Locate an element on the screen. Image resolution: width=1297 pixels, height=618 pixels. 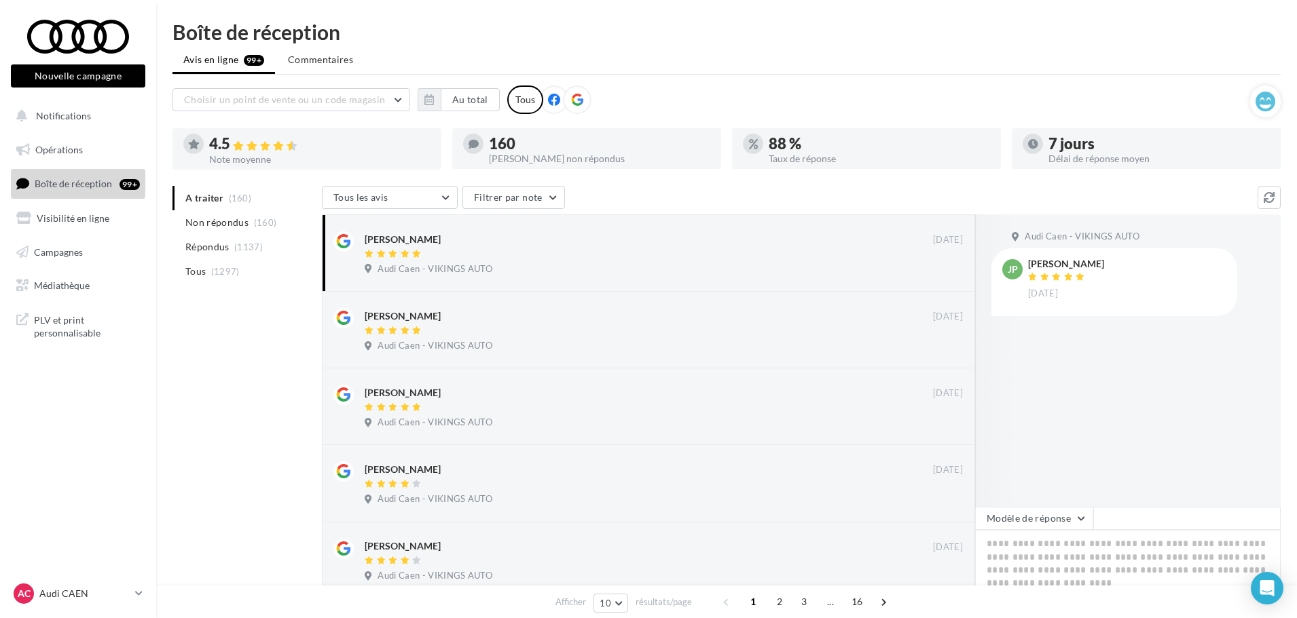
span: 10 is located at coordinates (605, 604).